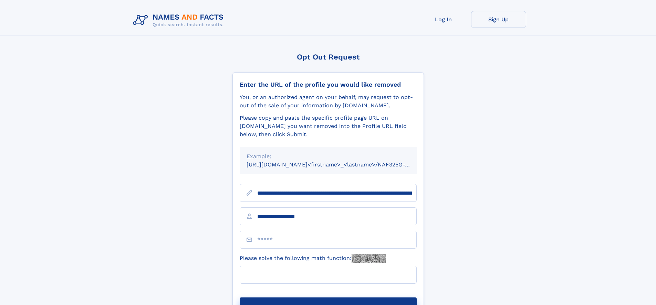 The width and height of the screenshot is (656, 305). I want to click on img: Logo Names and Facts, so click(180, 20).